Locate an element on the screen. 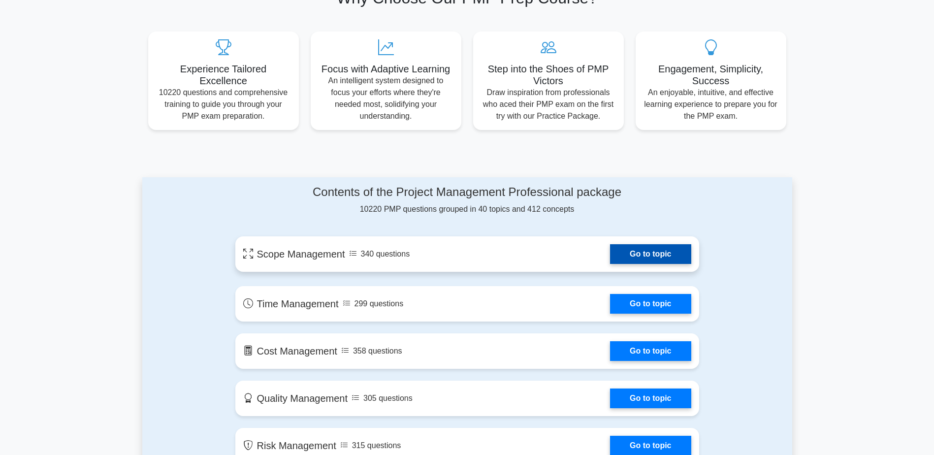 The image size is (934, 455). p: Draw inspiration from professionals who aced their PMP exam on the first try with our Practice Pa... is located at coordinates (549, 104).